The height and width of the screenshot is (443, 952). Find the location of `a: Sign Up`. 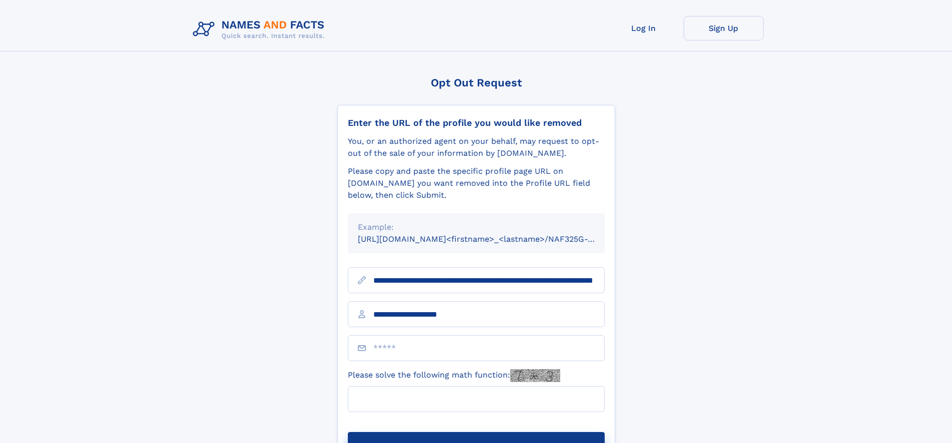

a: Sign Up is located at coordinates (724, 28).